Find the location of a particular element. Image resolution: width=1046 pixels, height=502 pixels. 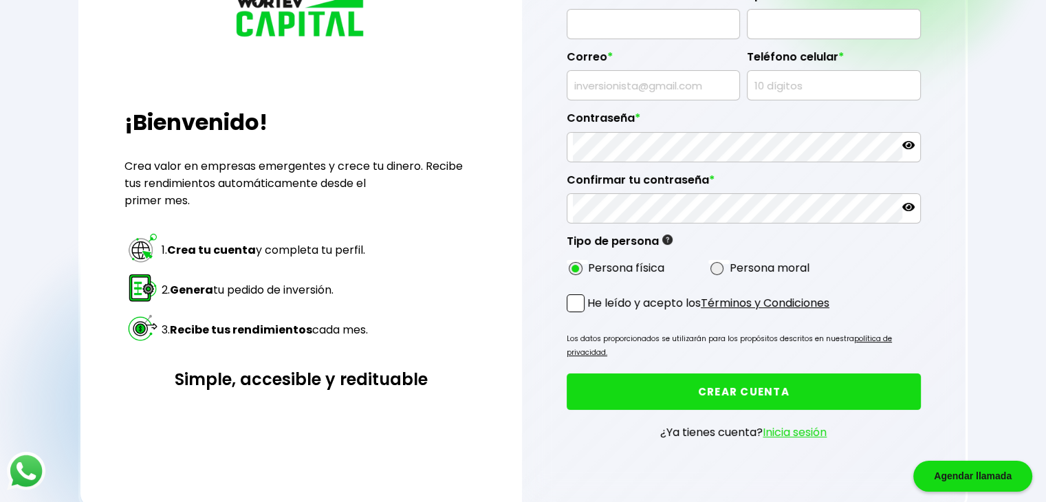

td: 1. y completa tu perfil. is located at coordinates (265, 250).